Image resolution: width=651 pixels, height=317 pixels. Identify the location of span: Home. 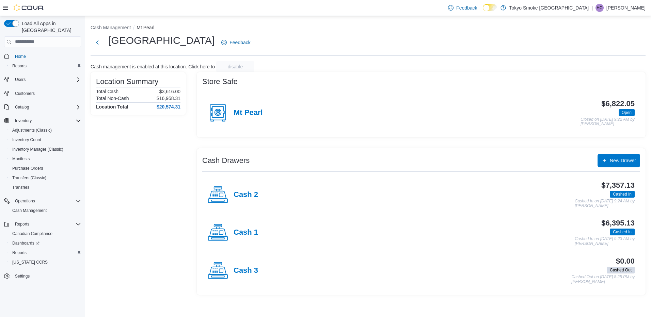
(47, 56).